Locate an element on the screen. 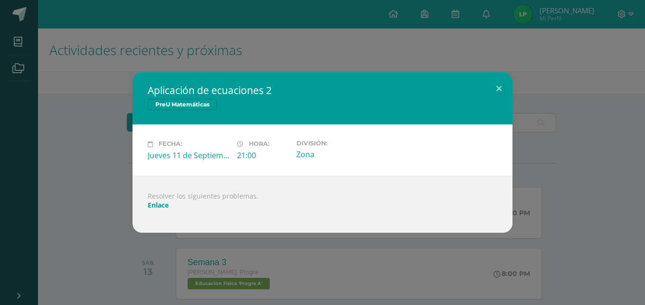 Image resolution: width=645 pixels, height=305 pixels. span: Hora: is located at coordinates (259, 144).